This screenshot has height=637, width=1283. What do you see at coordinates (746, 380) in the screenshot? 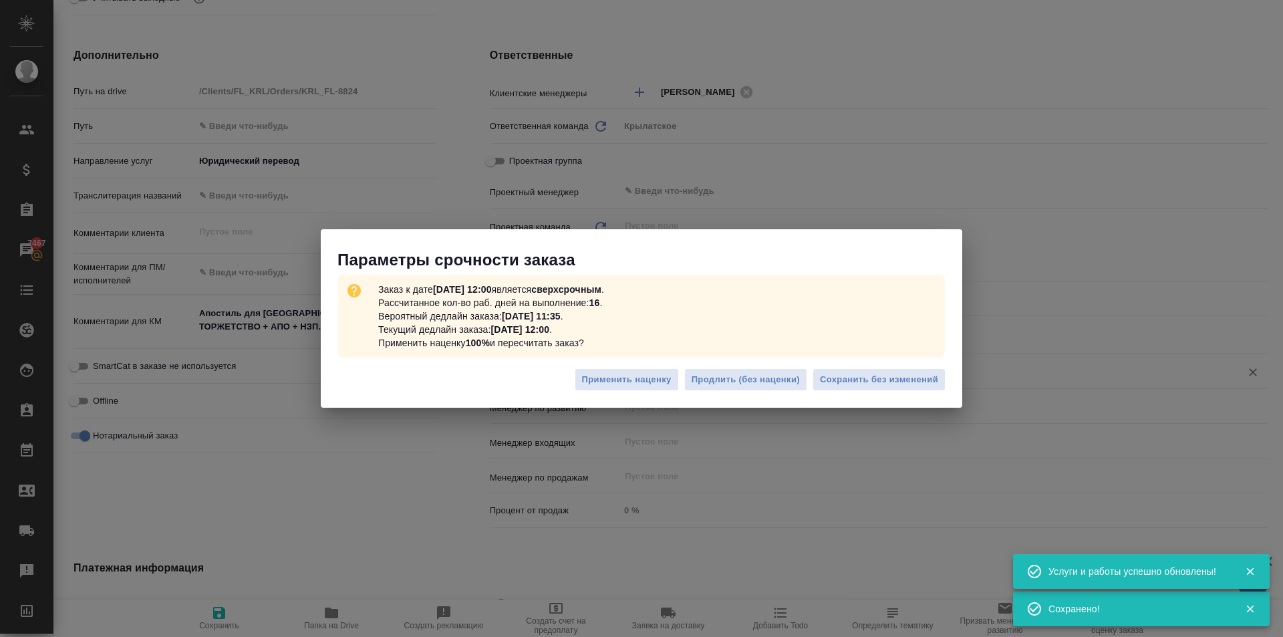
I see `span: Продлить (без наценки)` at bounding box center [746, 380].